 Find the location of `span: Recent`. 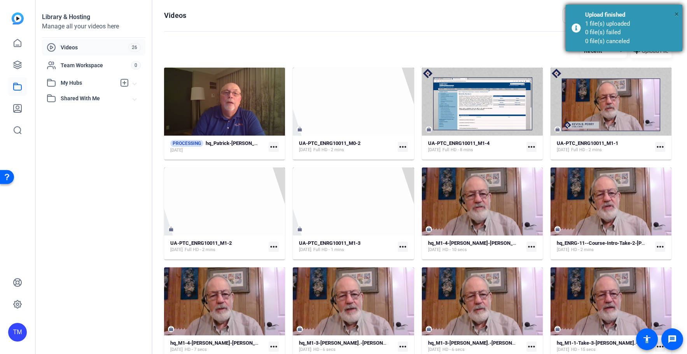

span: Recent is located at coordinates (593, 51).